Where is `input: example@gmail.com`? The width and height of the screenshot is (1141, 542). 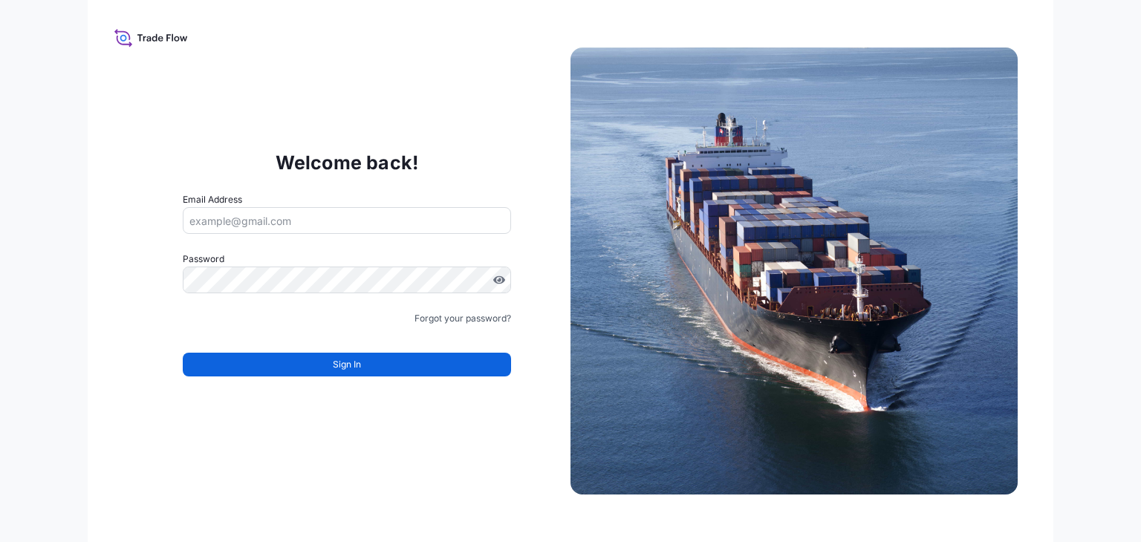
input: example@gmail.com is located at coordinates (347, 221).